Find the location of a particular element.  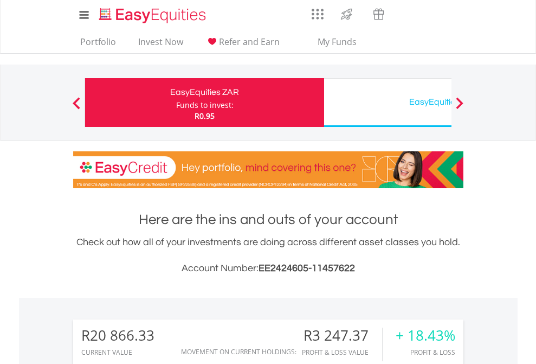

div: Profit & Loss is located at coordinates (426, 352).